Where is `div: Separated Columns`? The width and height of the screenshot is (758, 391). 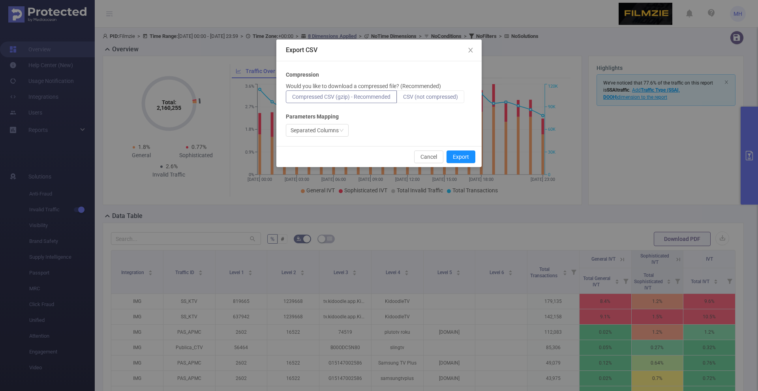 div: Separated Columns is located at coordinates (315, 130).